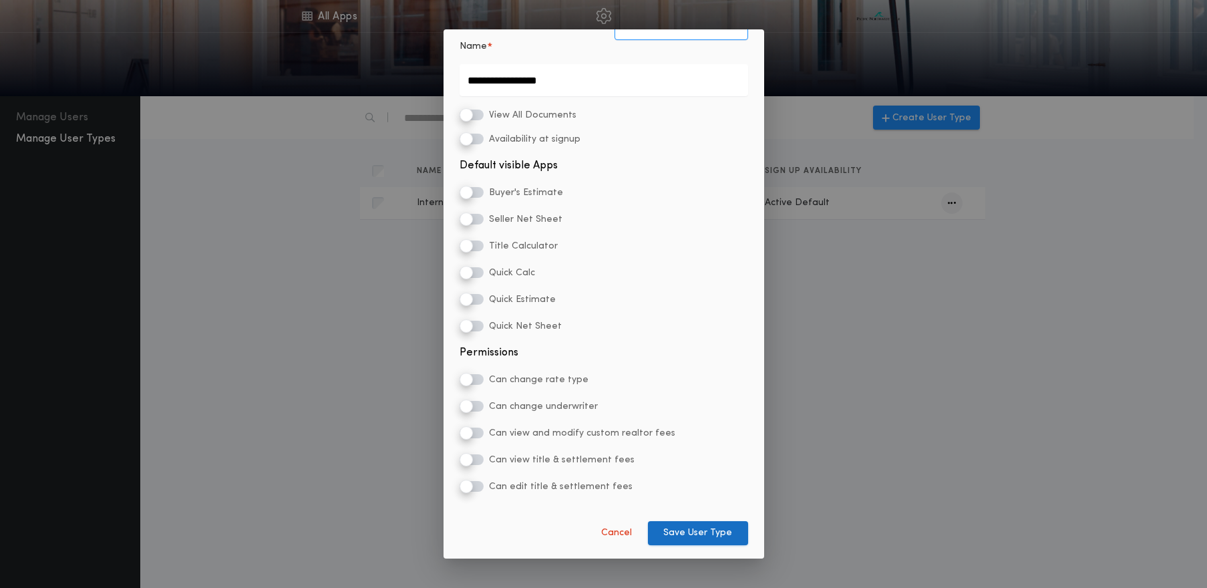 The image size is (1207, 588). I want to click on span: Title Calculator, so click(522, 246).